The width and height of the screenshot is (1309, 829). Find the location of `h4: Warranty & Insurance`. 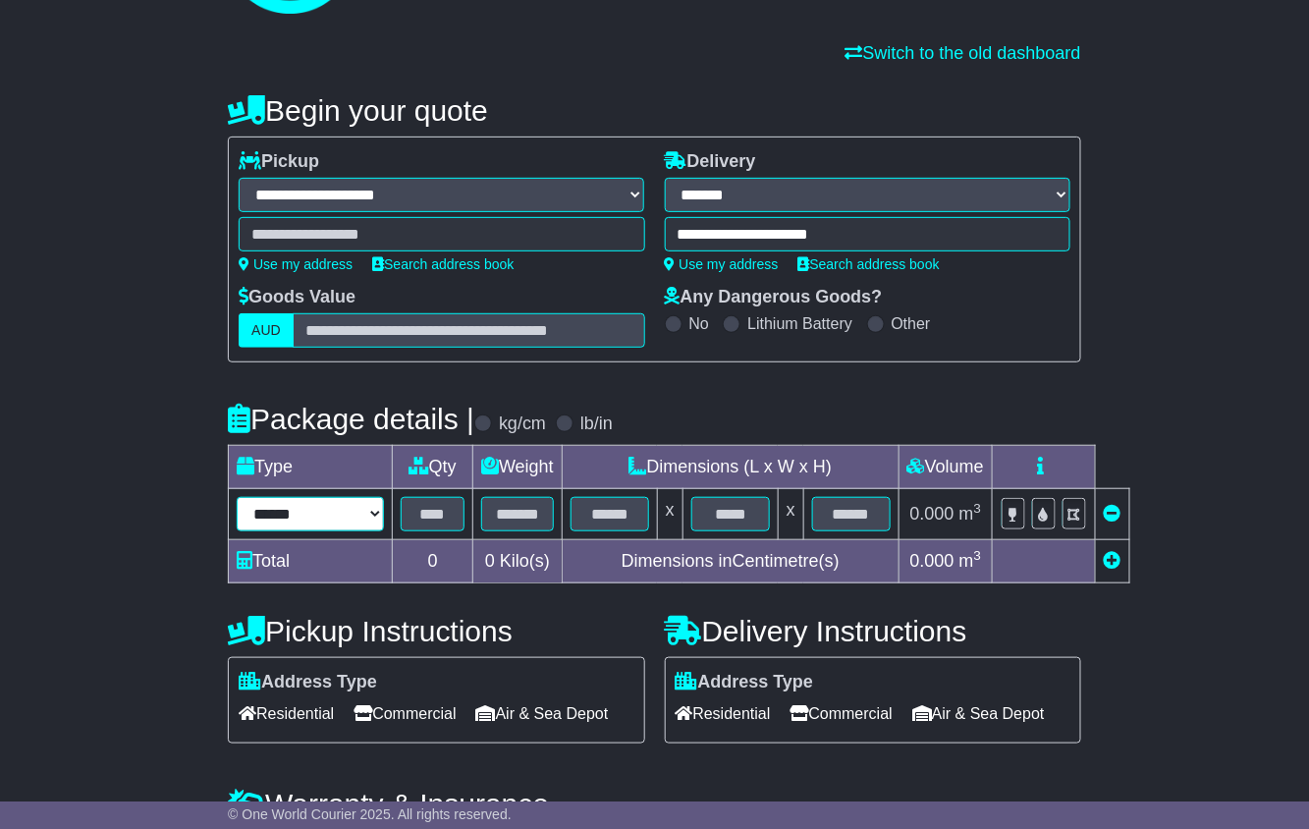

h4: Warranty & Insurance is located at coordinates (654, 803).